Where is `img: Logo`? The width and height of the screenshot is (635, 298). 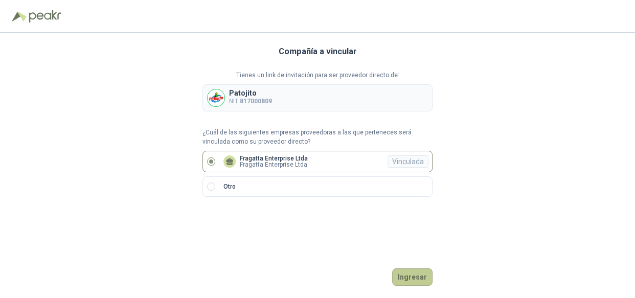 img: Logo is located at coordinates (19, 16).